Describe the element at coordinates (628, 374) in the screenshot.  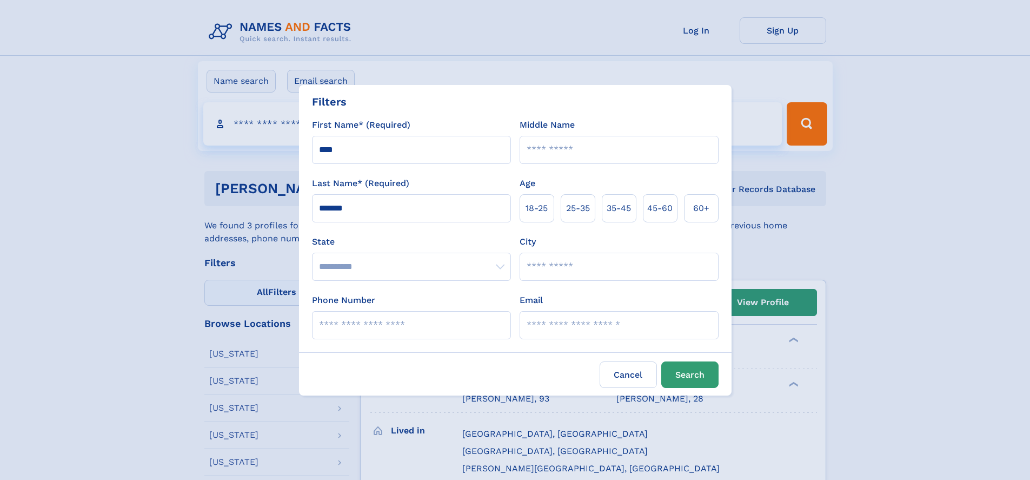
I see `label: Cancel` at that location.